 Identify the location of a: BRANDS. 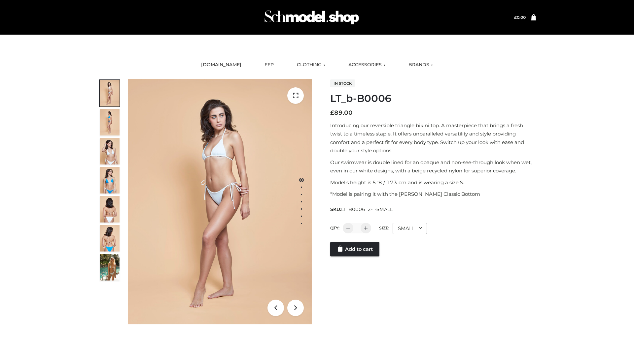
(420, 65).